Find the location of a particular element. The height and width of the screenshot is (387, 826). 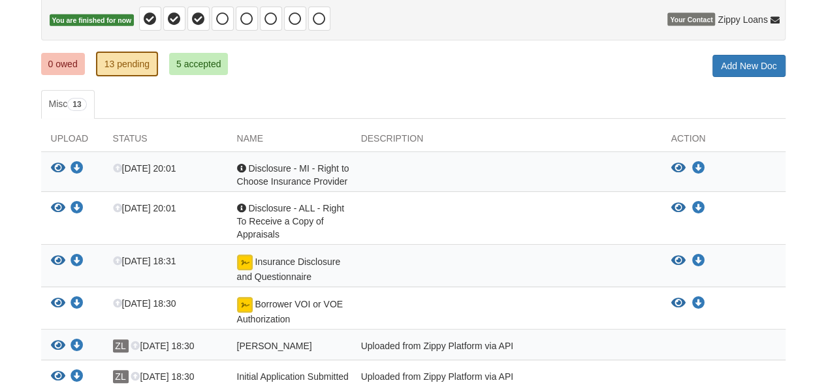

span: You are finished for now is located at coordinates (92, 20).